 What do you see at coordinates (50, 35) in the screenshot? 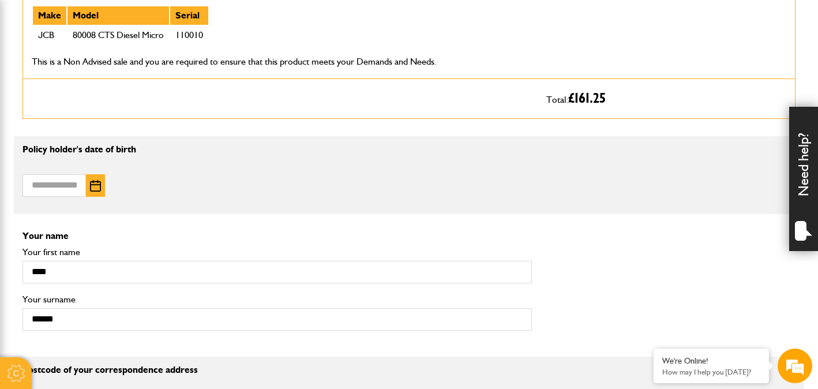
I see `td: JCB` at bounding box center [50, 35].